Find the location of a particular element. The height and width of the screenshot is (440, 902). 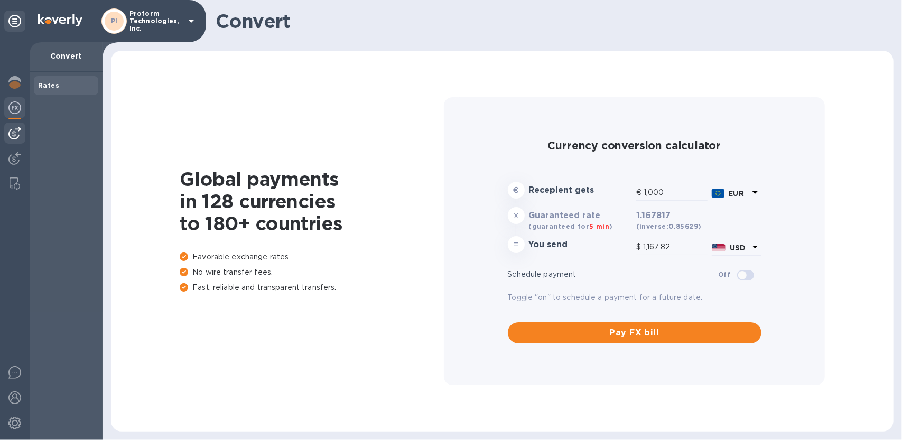

p: Toggle "on" to schedule a payment for a future date. is located at coordinates (635, 298).